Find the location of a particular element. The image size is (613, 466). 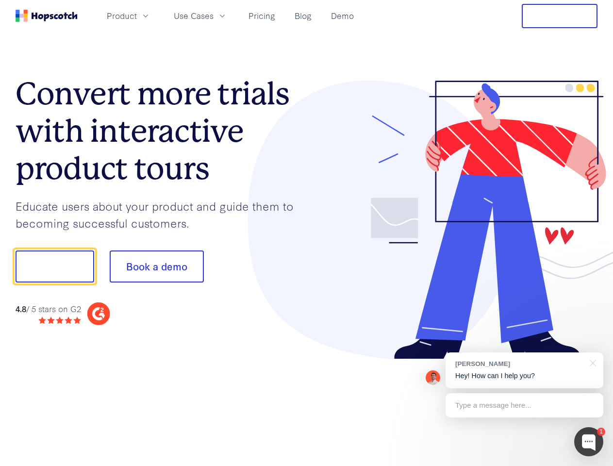

a: Home is located at coordinates (47, 16).